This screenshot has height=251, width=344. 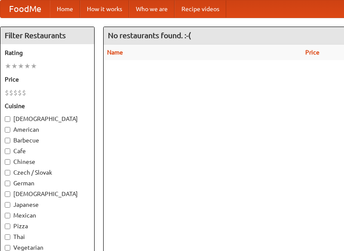 What do you see at coordinates (47, 106) in the screenshot?
I see `h5: Cuisine` at bounding box center [47, 106].